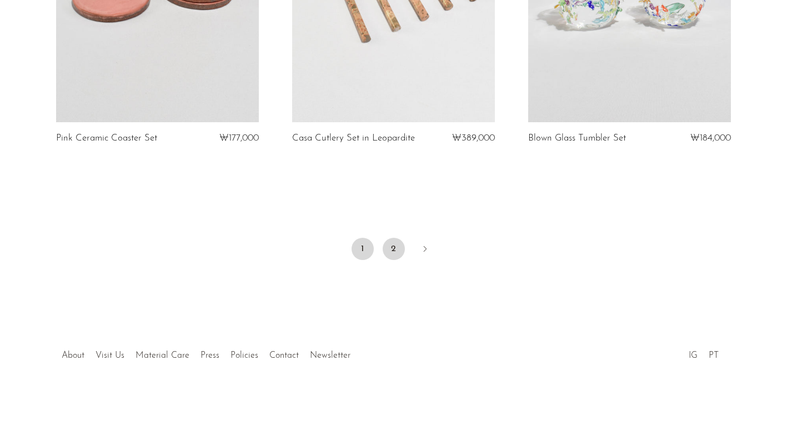  I want to click on a: Press, so click(210, 356).